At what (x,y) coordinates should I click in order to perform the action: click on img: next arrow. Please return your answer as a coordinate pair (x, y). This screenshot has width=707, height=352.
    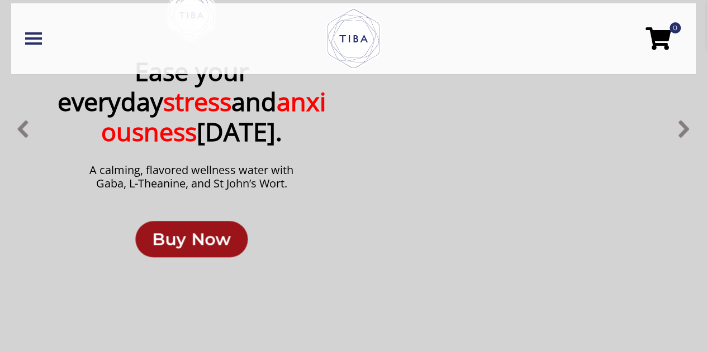
    Looking at the image, I should click on (683, 129).